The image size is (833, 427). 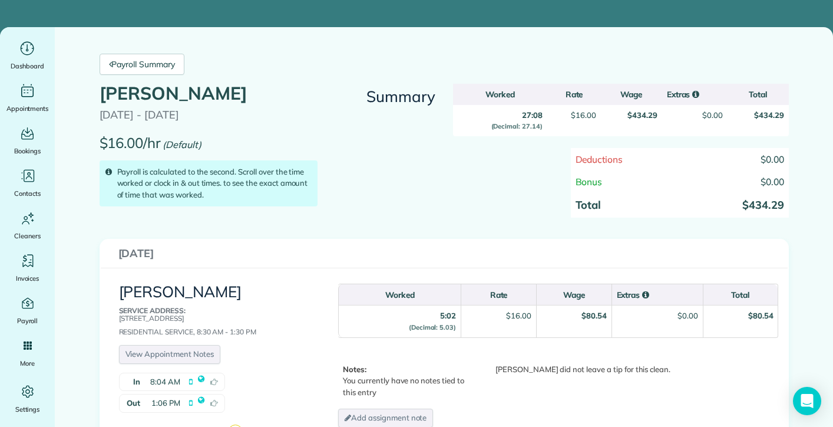 What do you see at coordinates (27, 236) in the screenshot?
I see `span: Cleaners` at bounding box center [27, 236].